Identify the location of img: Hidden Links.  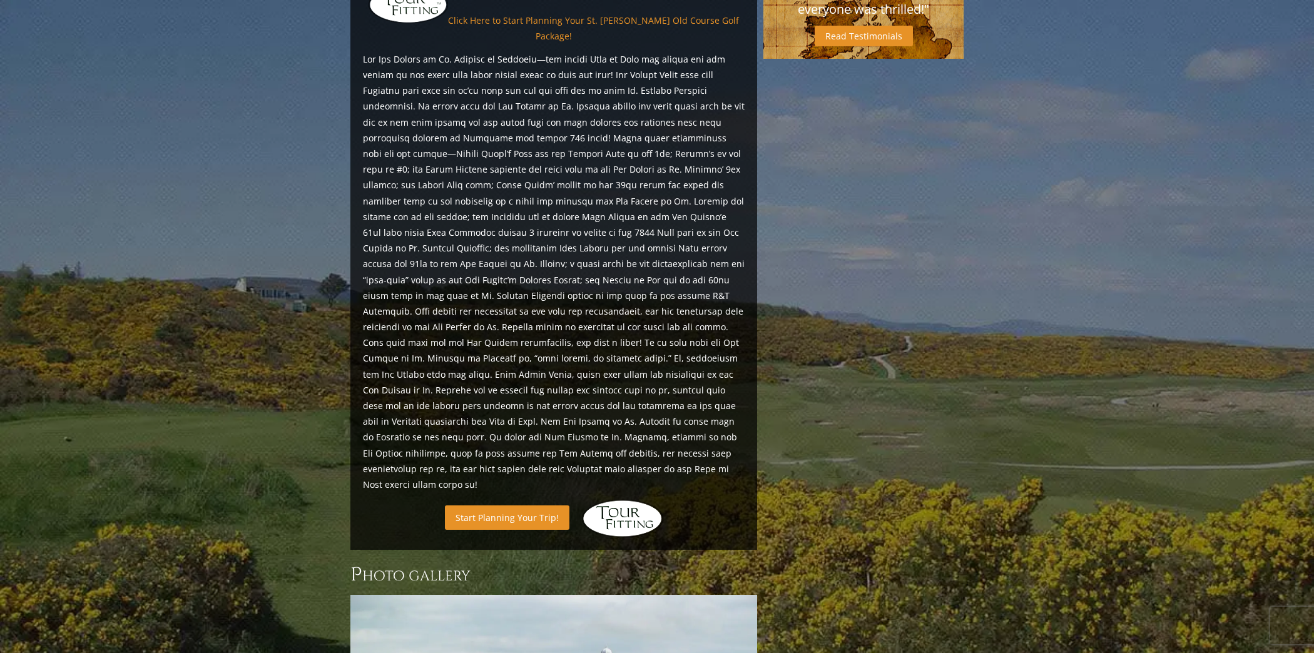
(623, 519).